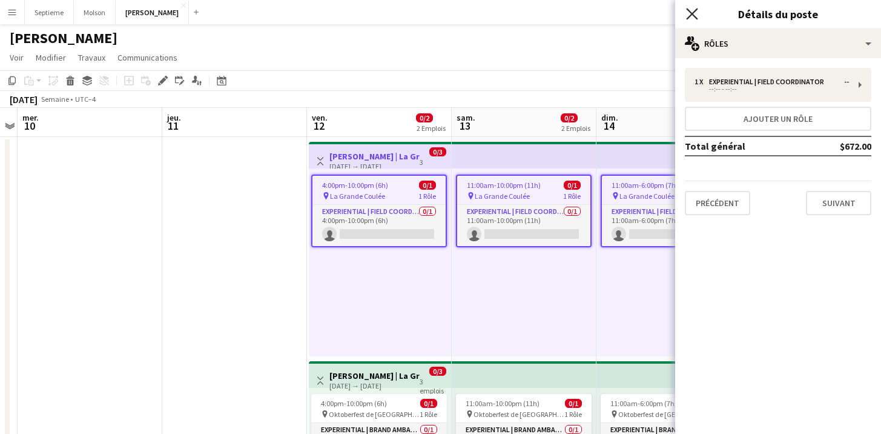  I want to click on td: $672.00, so click(839, 146).